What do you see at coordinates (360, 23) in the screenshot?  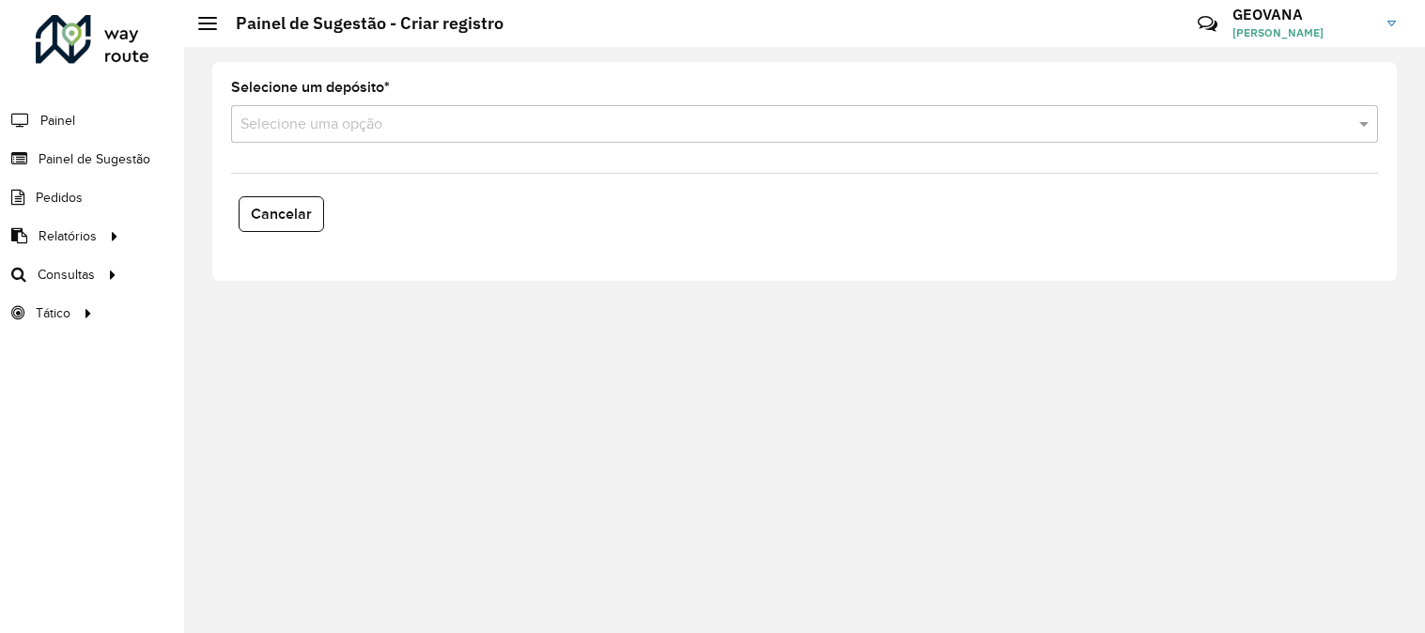 I see `h2: Painel de Sugestão - Criar registro` at bounding box center [360, 23].